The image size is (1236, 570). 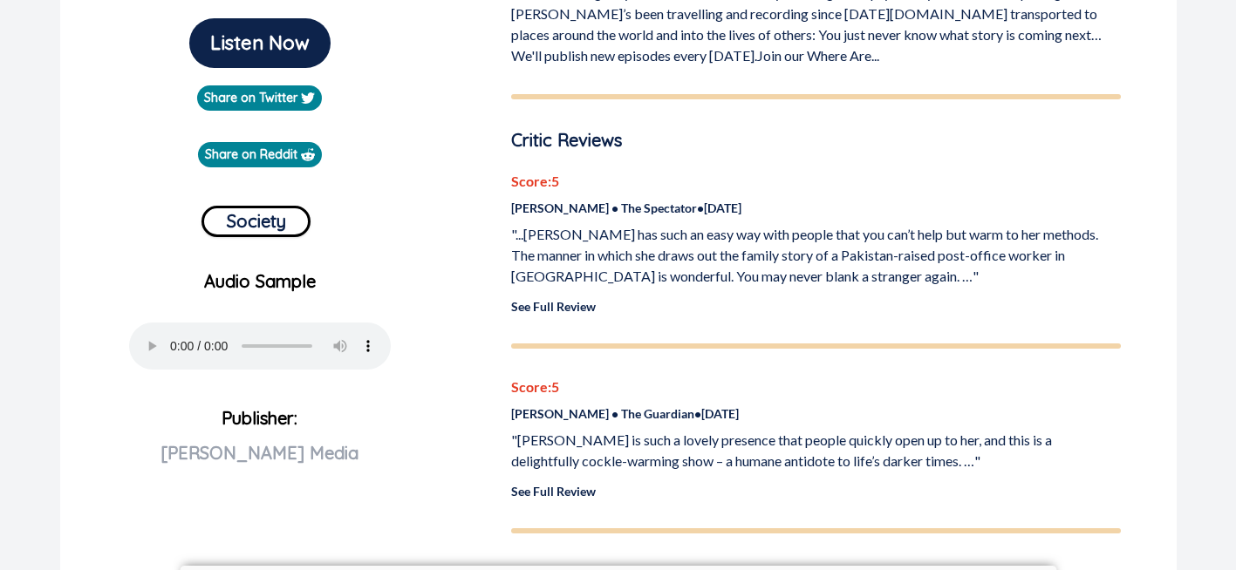 What do you see at coordinates (256, 218) in the screenshot?
I see `a: Society` at bounding box center [256, 218].